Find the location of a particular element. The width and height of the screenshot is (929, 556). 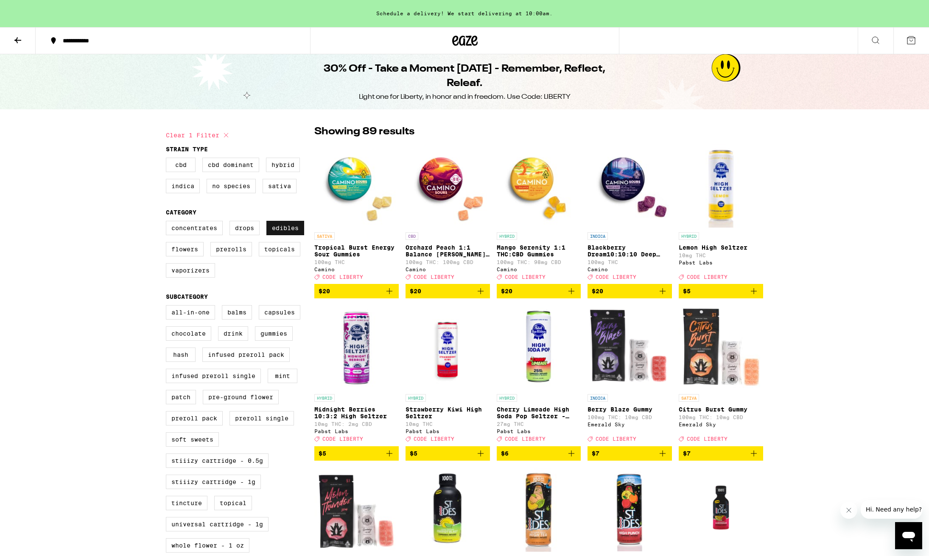

a: Open page for Mango Serenity 1:1 THC:CBD Gummies from Camino is located at coordinates (539, 214).